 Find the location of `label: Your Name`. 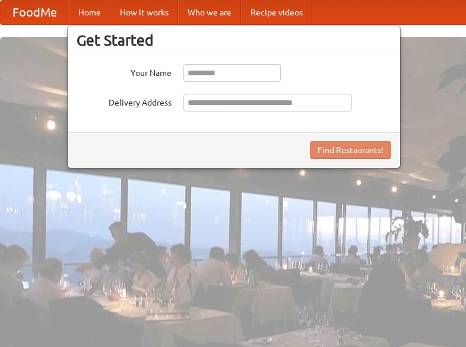

label: Your Name is located at coordinates (124, 71).